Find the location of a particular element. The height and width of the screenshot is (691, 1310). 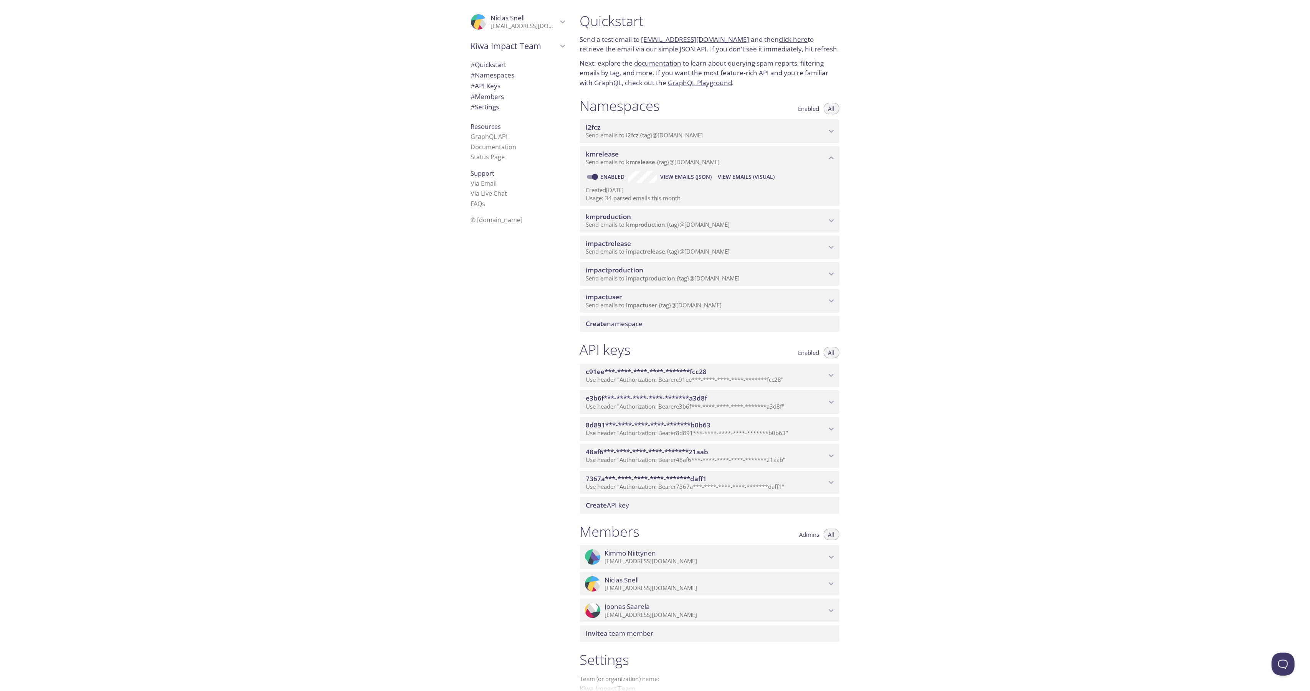

div: Kiwa Impact Team is located at coordinates (518, 46).